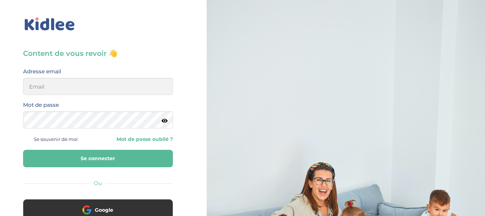  Describe the element at coordinates (104, 210) in the screenshot. I see `span: Google` at that location.